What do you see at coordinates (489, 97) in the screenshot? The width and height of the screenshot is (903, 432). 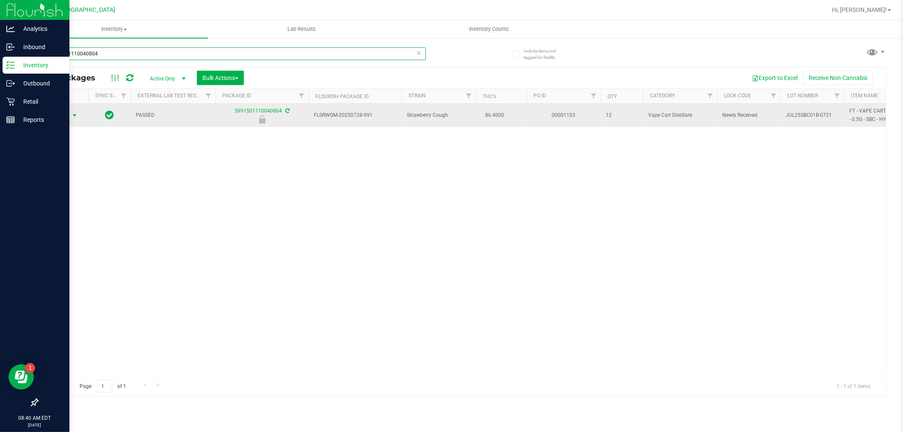 I see `a: THC%` at bounding box center [489, 97].